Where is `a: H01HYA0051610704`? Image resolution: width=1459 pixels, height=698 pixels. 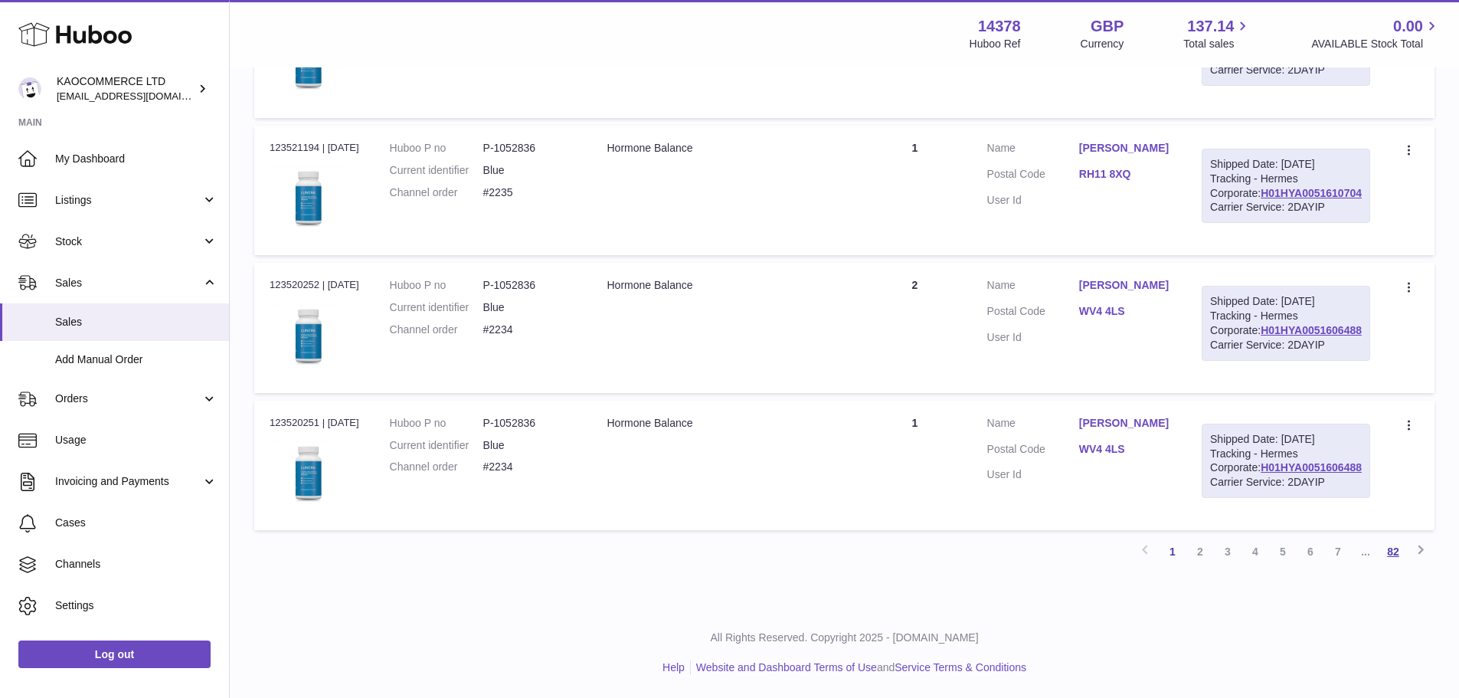 a: H01HYA0051610704 is located at coordinates (1311, 193).